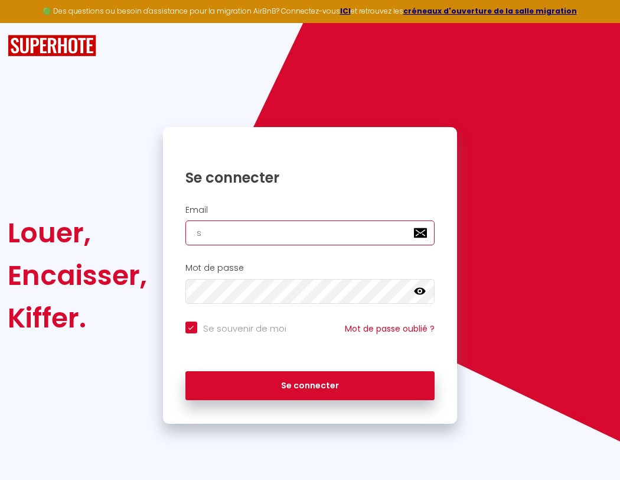  What do you see at coordinates (77, 233) in the screenshot?
I see `div: Louer,` at bounding box center [77, 233].